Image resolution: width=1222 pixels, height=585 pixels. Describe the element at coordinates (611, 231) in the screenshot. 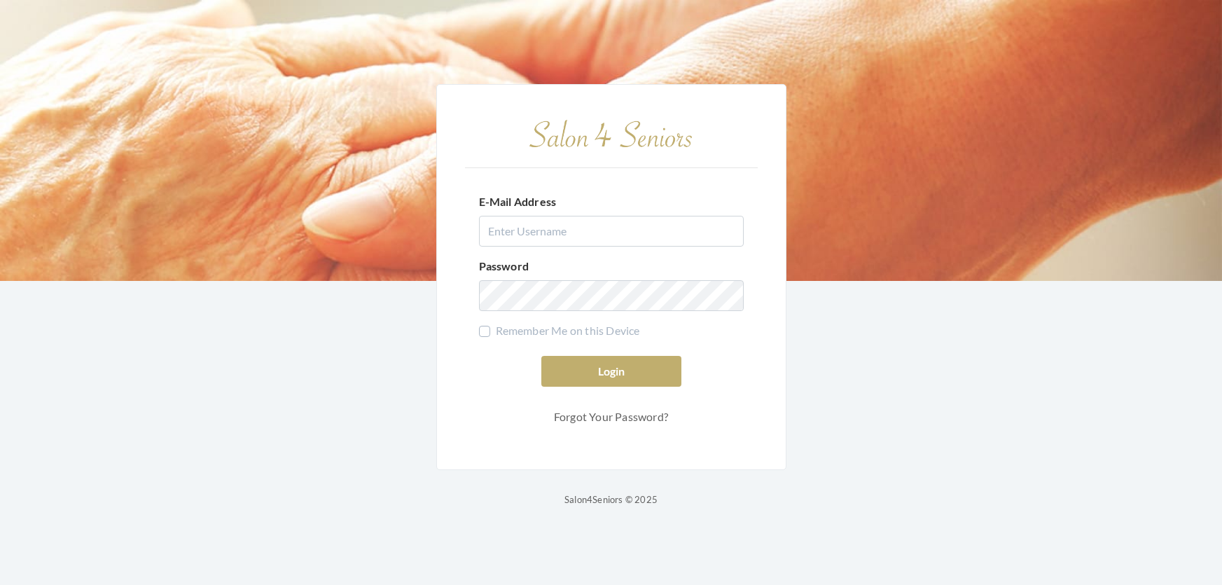

I see `input: Enter Username` at that location.